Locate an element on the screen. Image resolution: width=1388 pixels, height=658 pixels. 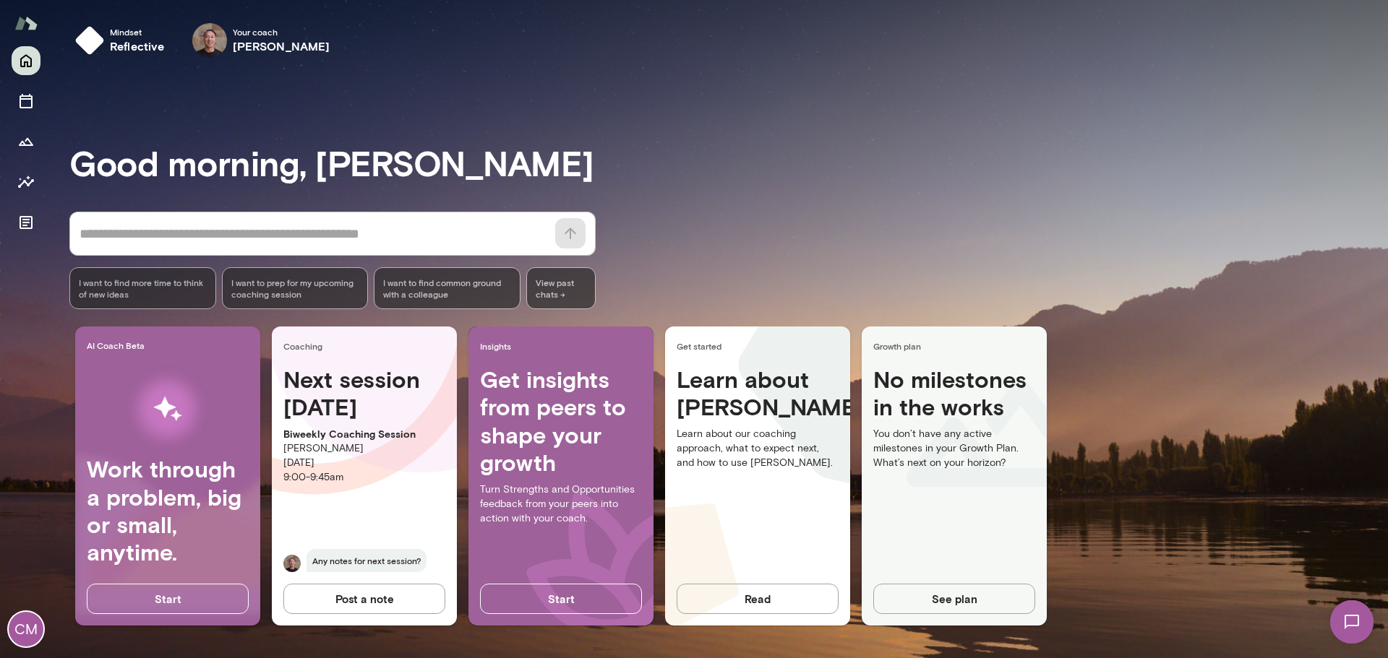
h4: Get insights from peers to shape your growth is located at coordinates (561, 421).